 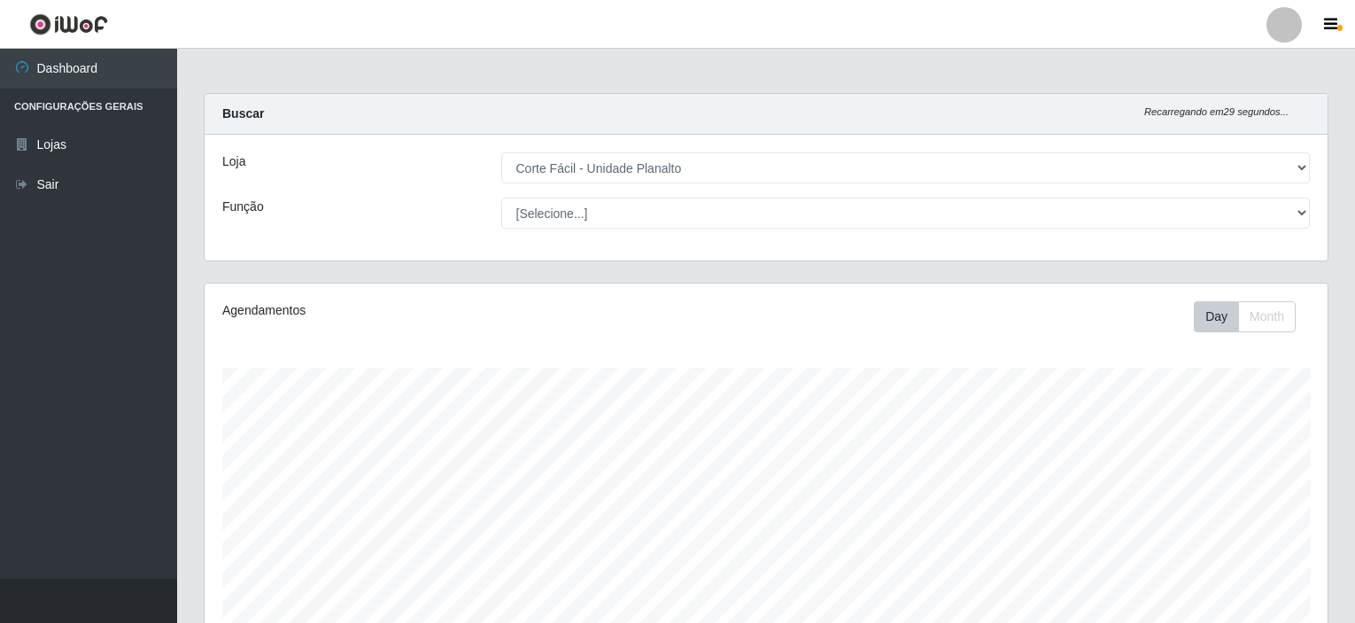 What do you see at coordinates (1216, 112) in the screenshot?
I see `i: Recarregando em 29 segundos...` at bounding box center [1216, 112].